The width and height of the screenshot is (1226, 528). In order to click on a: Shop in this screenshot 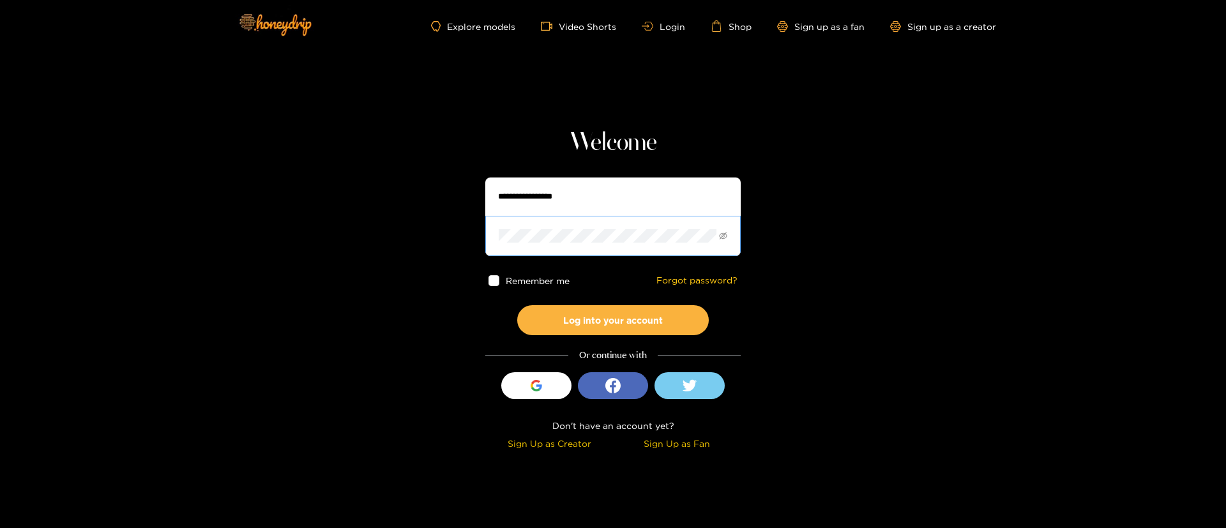, I will do `click(731, 26)`.